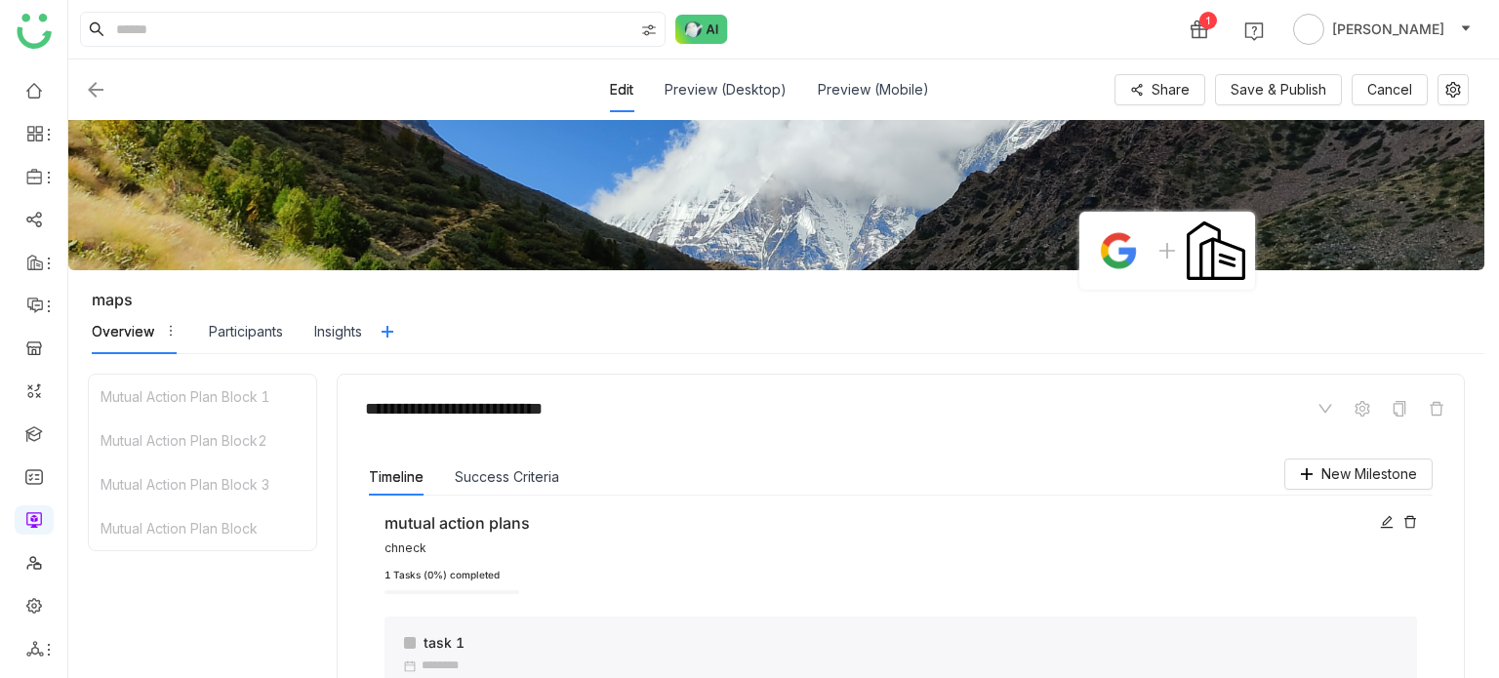  I want to click on div: Mutual Action Plan Block 3, so click(202, 484).